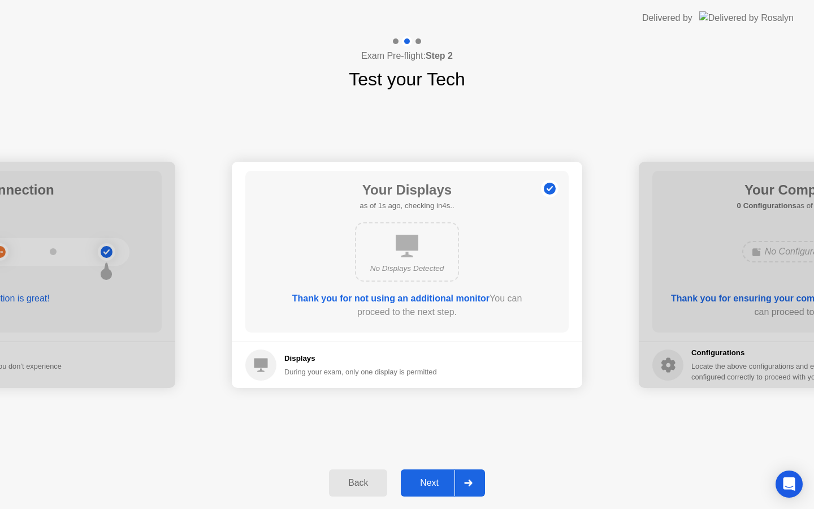 The image size is (814, 509). What do you see at coordinates (407, 206) in the screenshot?
I see `h5: as of 1s ago, checking in4s..` at bounding box center [407, 206].